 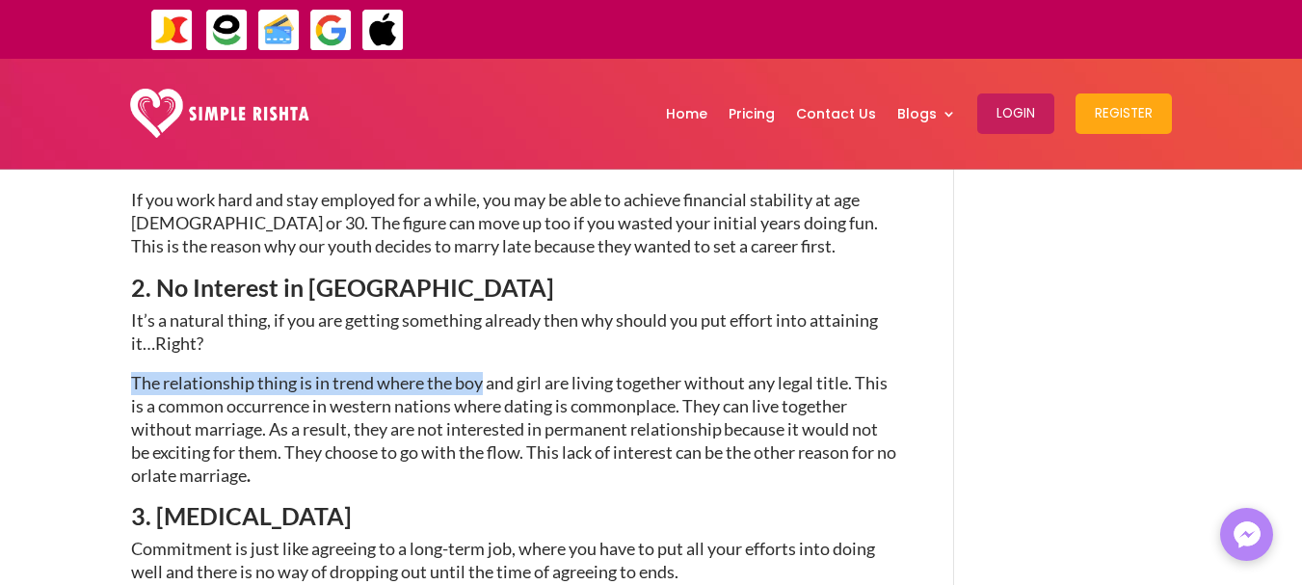 What do you see at coordinates (836, 114) in the screenshot?
I see `a: Contact Us` at bounding box center [836, 114].